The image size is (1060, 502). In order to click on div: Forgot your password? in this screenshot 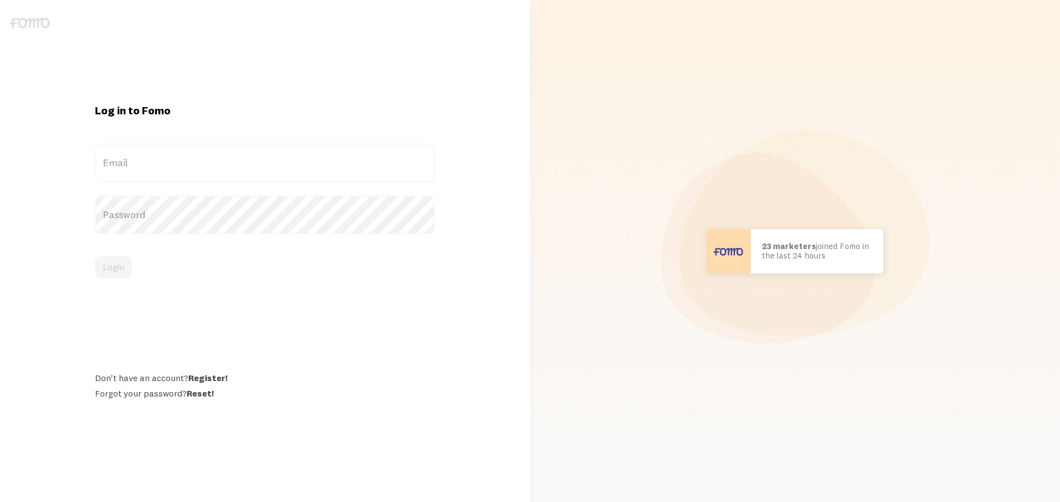, I will do `click(265, 393)`.